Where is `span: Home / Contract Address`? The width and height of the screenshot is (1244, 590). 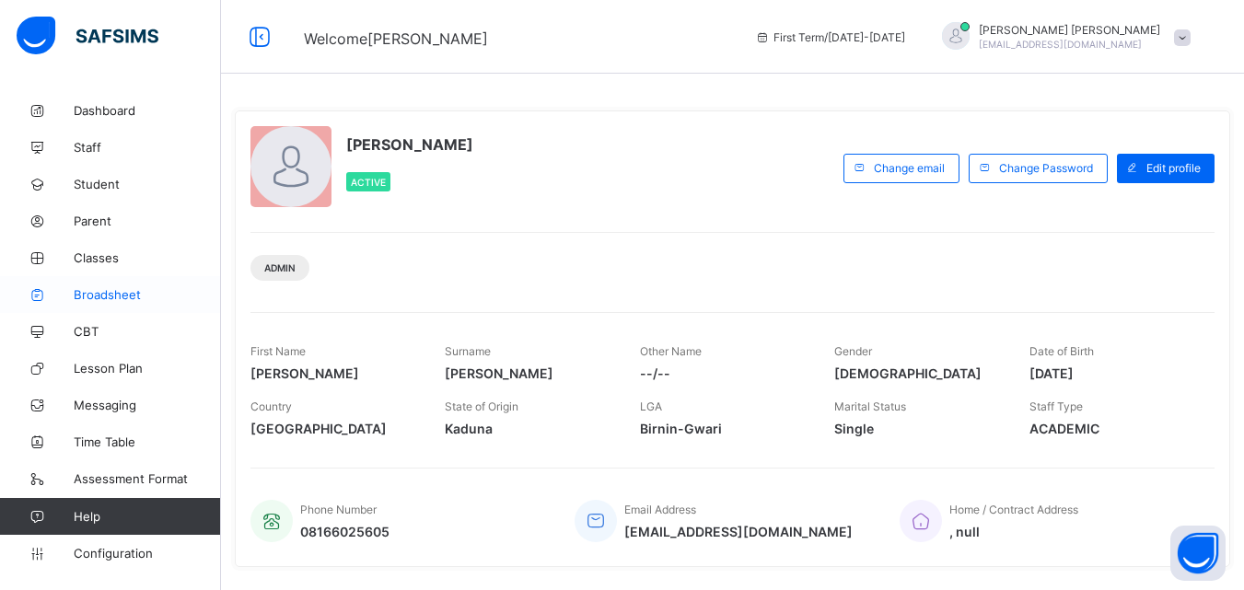
span: Home / Contract Address is located at coordinates (1014, 509).